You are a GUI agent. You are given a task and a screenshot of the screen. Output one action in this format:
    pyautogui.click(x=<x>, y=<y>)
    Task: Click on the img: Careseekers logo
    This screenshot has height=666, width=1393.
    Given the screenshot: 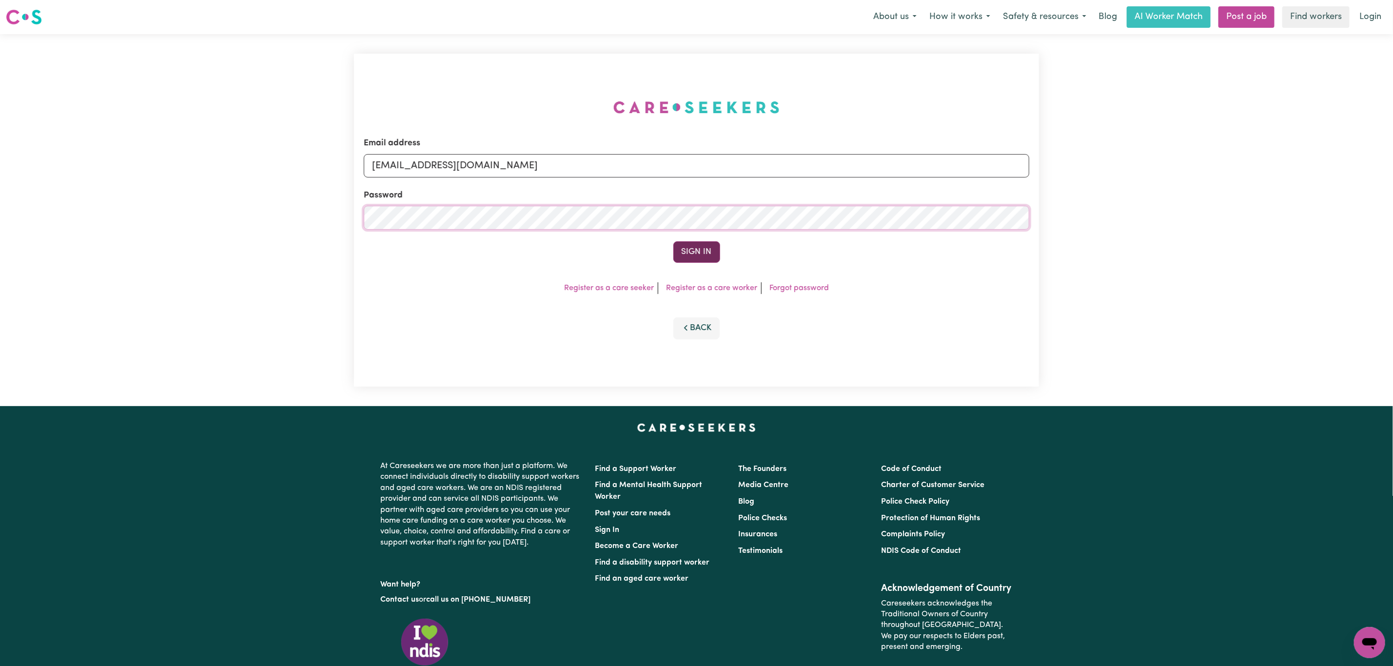 What is the action you would take?
    pyautogui.click(x=24, y=17)
    